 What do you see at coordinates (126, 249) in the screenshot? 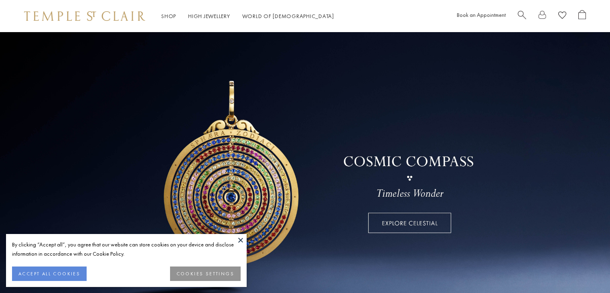
I see `div: By clicking “Accept all”, you agree that our website can store cookies on your device and disclos...` at bounding box center [126, 249].